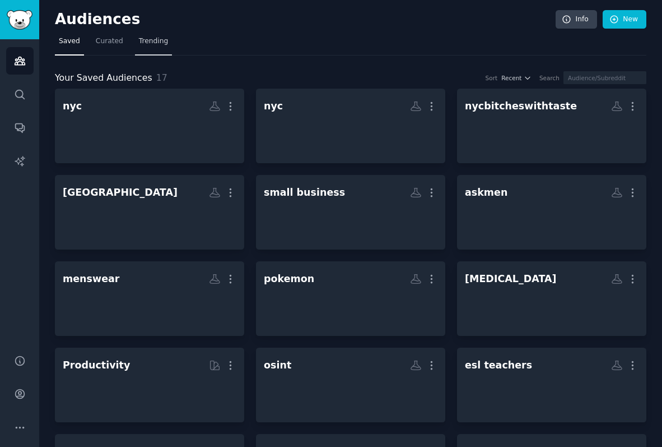  I want to click on span: Your Saved Audiences, so click(104, 78).